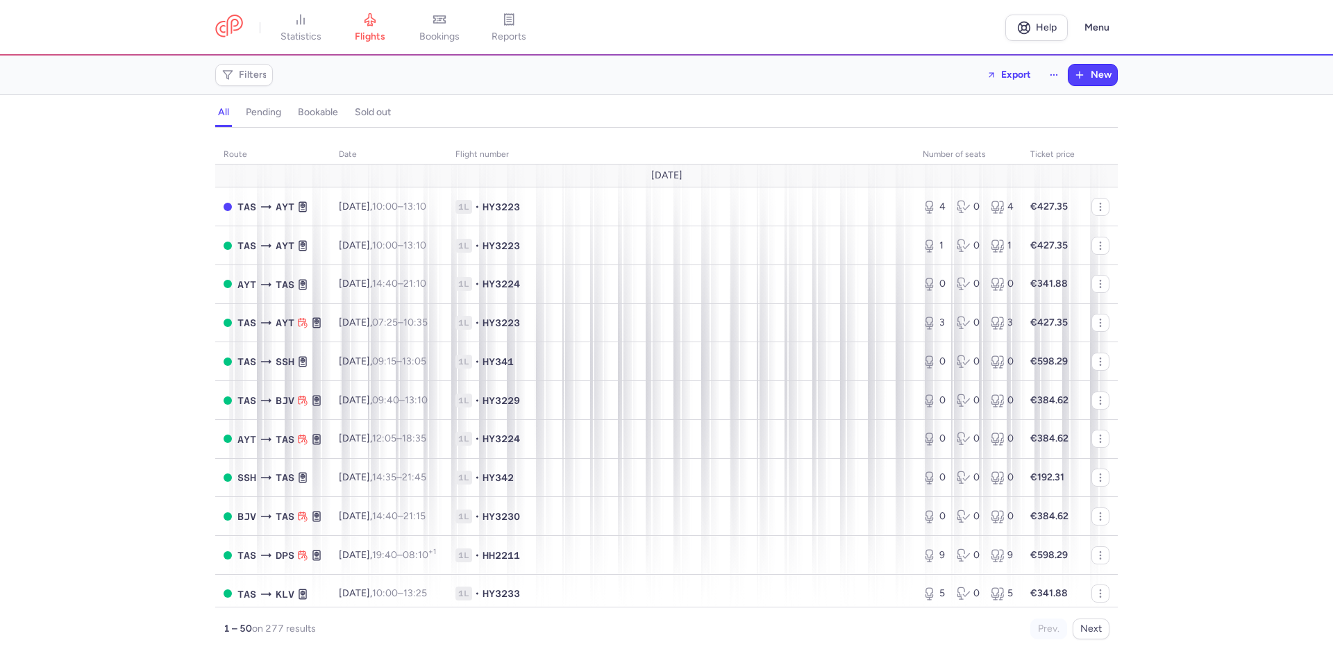 Image resolution: width=1333 pixels, height=656 pixels. What do you see at coordinates (1048, 629) in the screenshot?
I see `button: Prev.` at bounding box center [1048, 629].